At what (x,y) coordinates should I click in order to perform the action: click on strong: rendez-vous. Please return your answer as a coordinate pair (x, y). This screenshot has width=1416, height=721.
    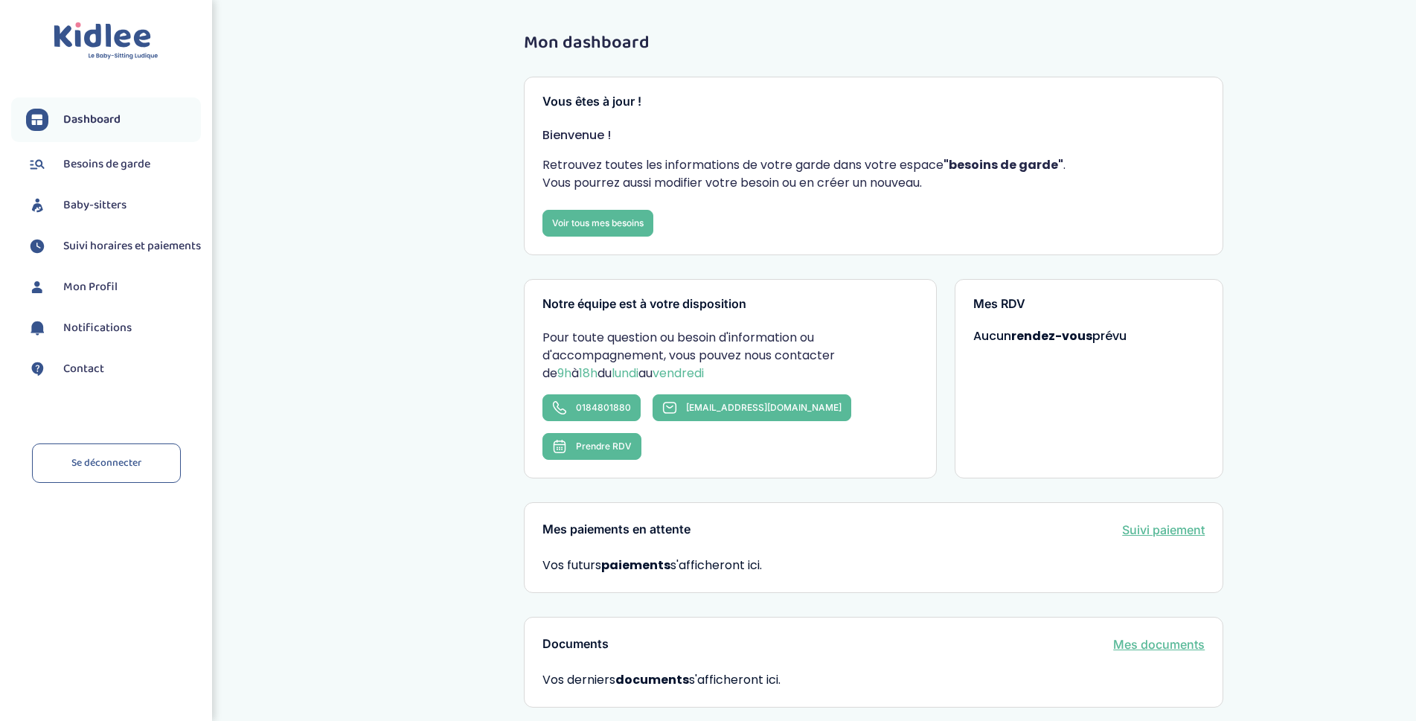
    Looking at the image, I should click on (1051, 335).